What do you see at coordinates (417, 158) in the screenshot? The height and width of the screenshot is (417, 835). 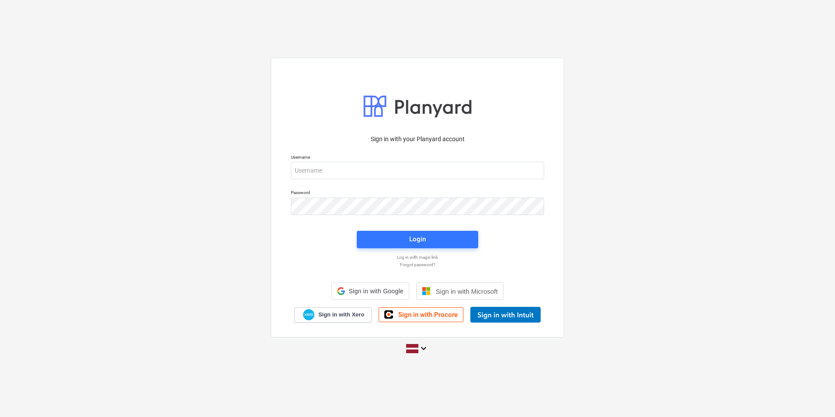 I see `p: Username` at bounding box center [417, 158].